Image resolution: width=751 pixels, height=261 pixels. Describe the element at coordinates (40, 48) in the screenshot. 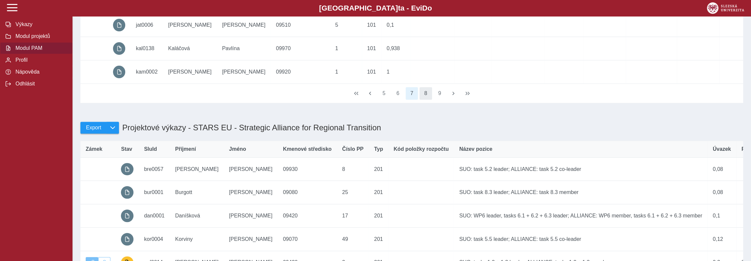

I see `span: Modul PAM` at that location.